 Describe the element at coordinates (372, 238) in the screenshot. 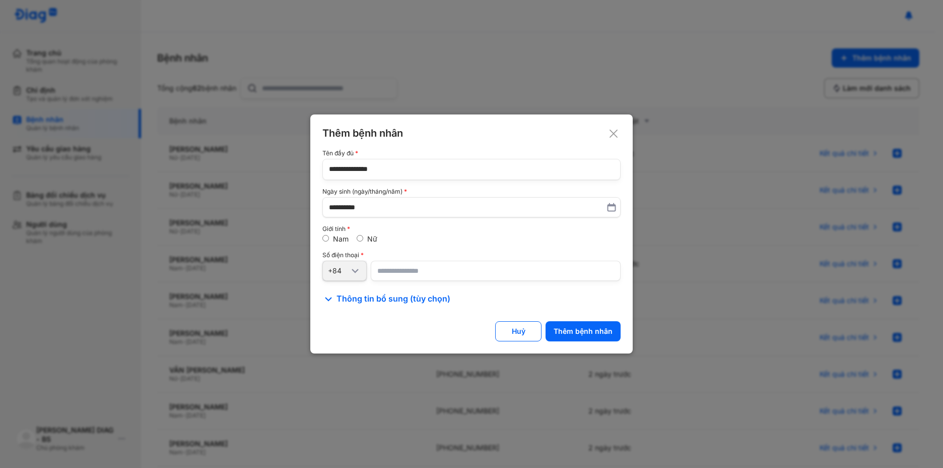

I see `label: Nữ` at that location.